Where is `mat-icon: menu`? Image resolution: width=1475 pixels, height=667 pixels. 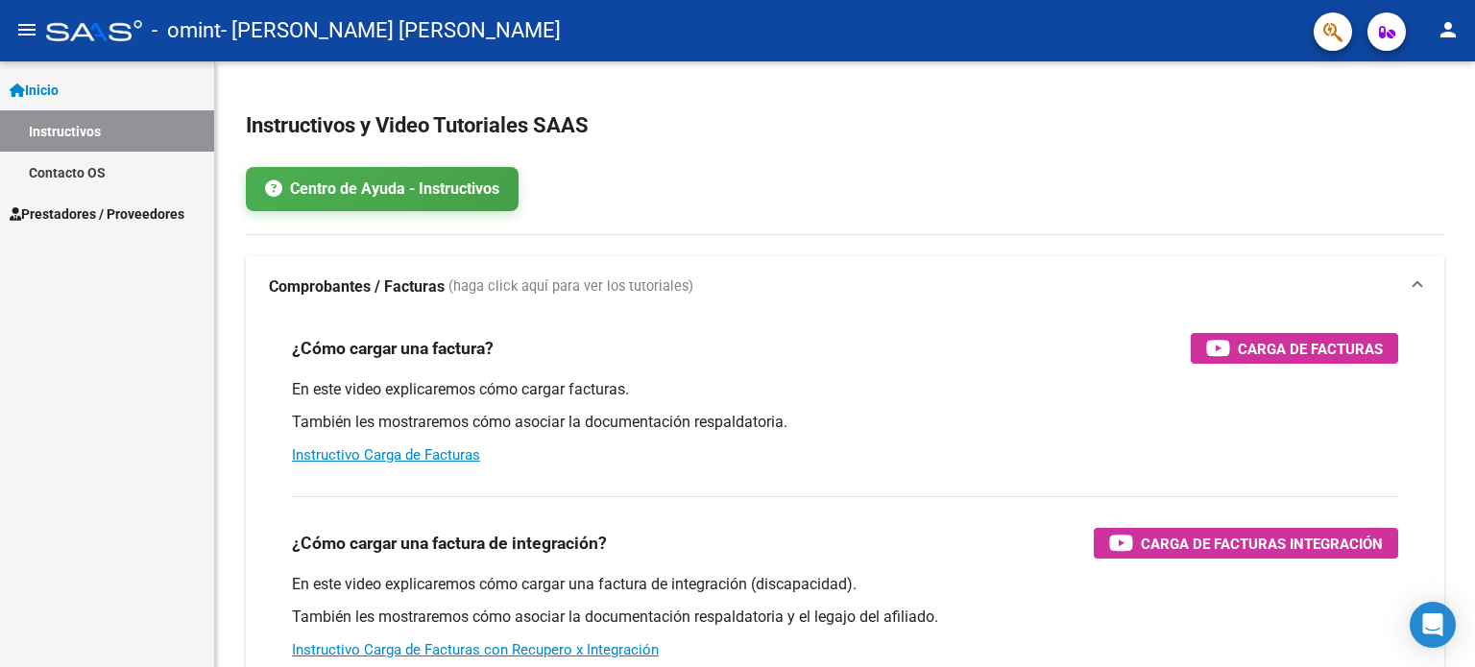 mat-icon: menu is located at coordinates (27, 30).